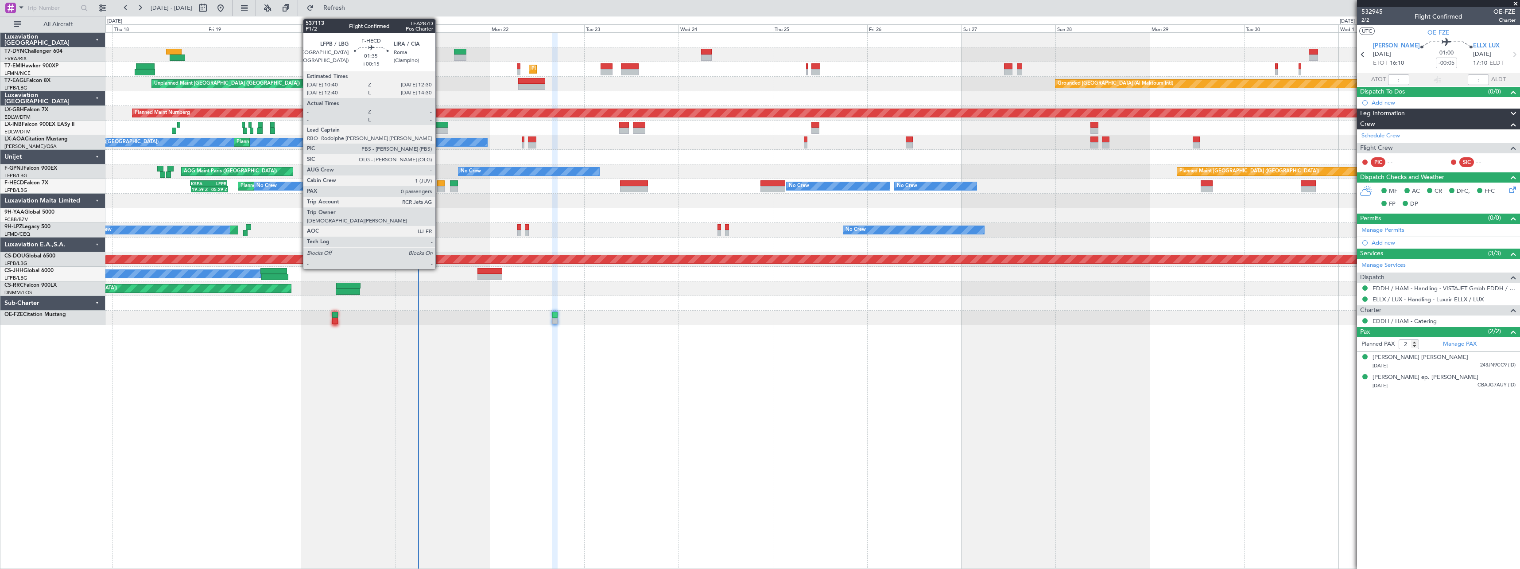 This screenshot has width=1520, height=569. What do you see at coordinates (1291, 28) in the screenshot?
I see `div: Tue 30` at bounding box center [1291, 28].